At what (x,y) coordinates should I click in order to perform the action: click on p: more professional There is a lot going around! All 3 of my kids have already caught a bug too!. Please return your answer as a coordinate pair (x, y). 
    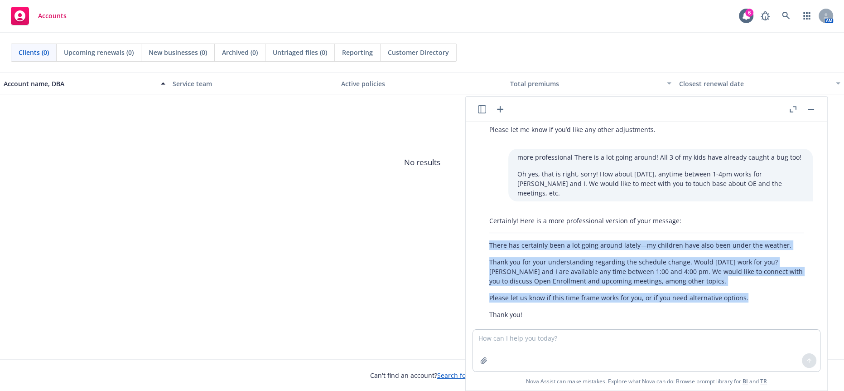
    Looking at the image, I should click on (661, 157).